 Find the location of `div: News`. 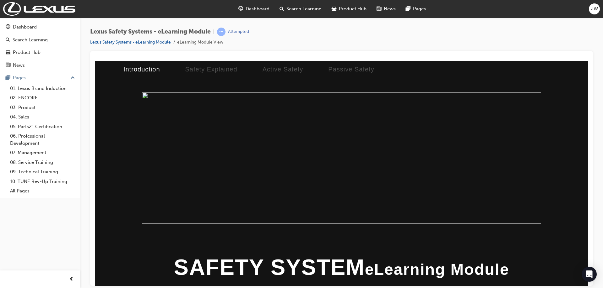

div: News is located at coordinates (19, 65).